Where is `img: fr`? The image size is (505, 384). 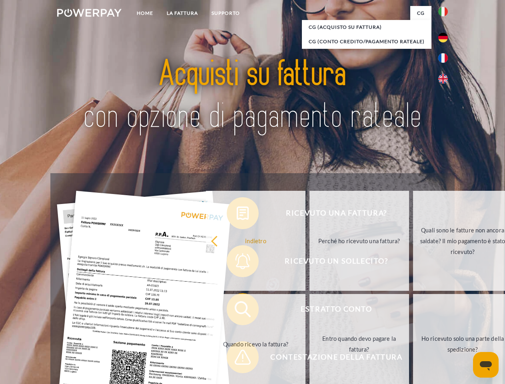 img: fr is located at coordinates (443, 58).